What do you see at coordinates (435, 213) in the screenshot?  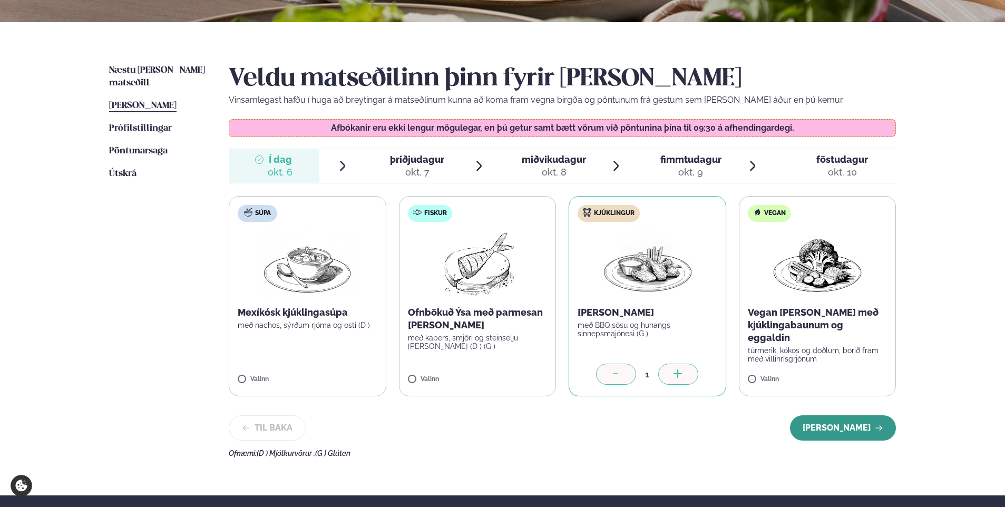 I see `span: Fiskur` at bounding box center [435, 213].